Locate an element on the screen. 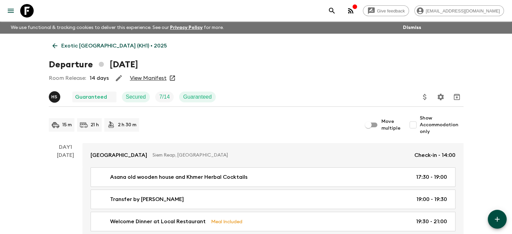 The image size is (512, 234). p: 19:00 - 19:30 is located at coordinates (432, 199).